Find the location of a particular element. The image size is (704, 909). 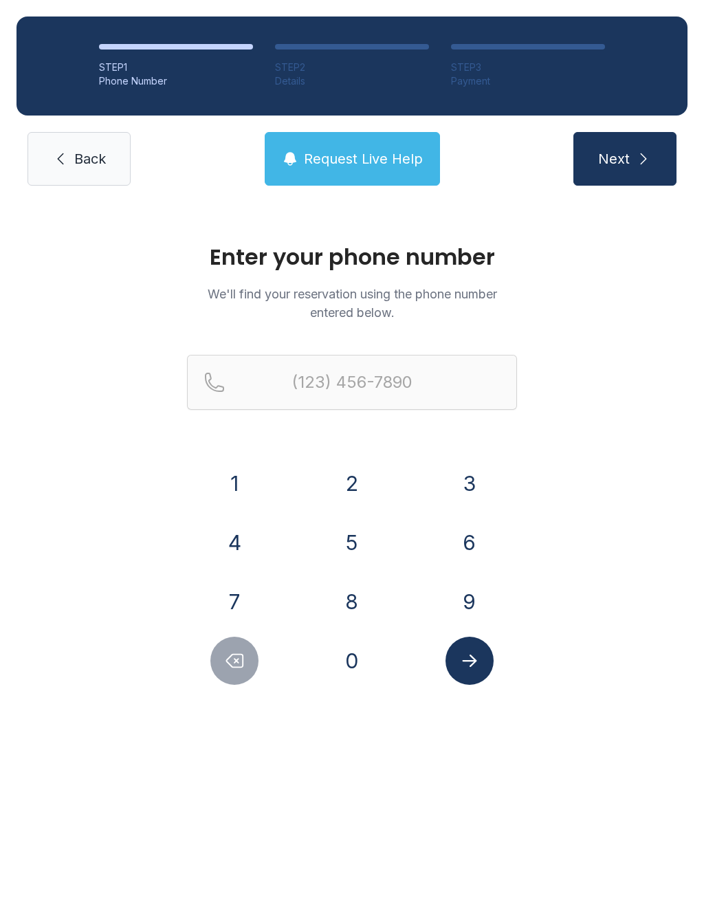

button: 8 is located at coordinates (352, 602).